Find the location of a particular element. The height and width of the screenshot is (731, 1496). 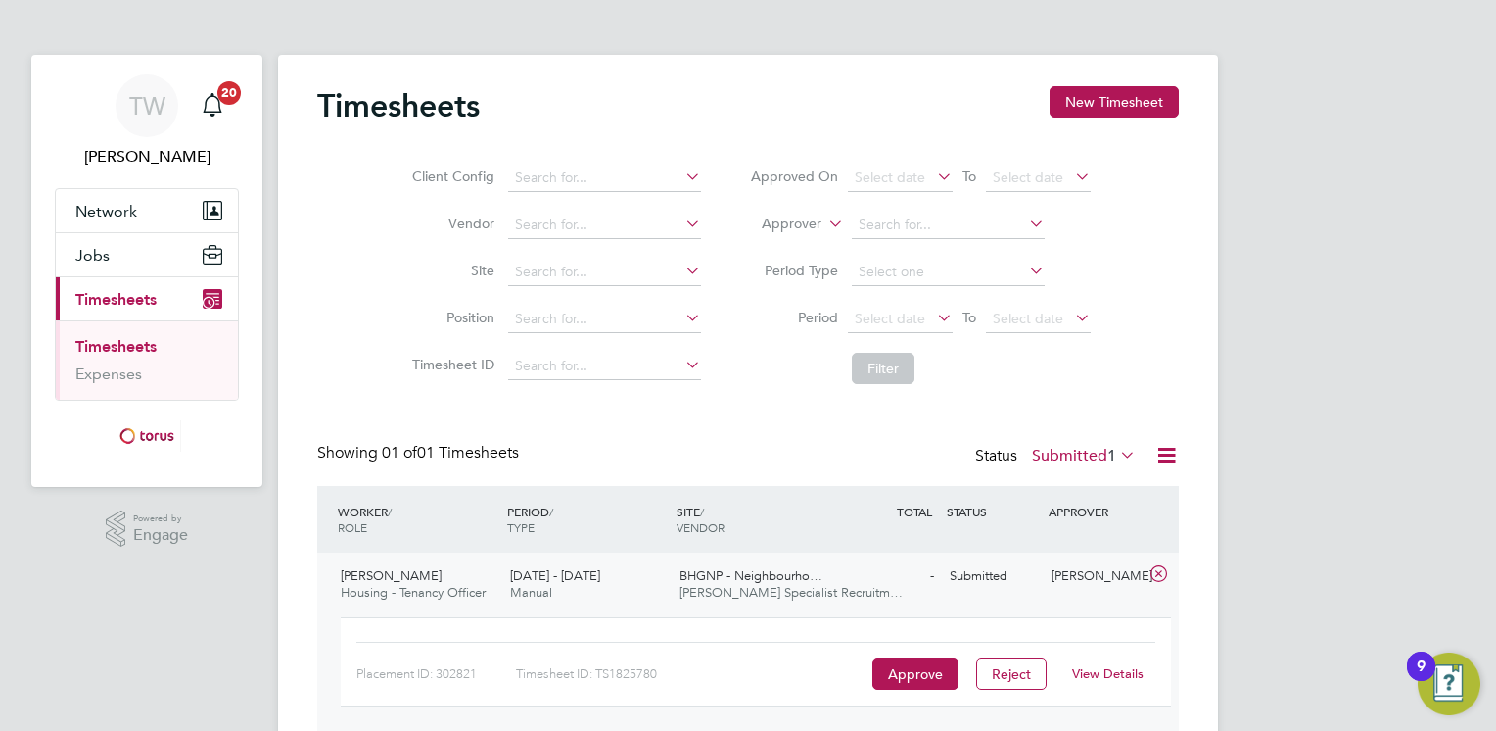

span: 20 is located at coordinates (229, 93).